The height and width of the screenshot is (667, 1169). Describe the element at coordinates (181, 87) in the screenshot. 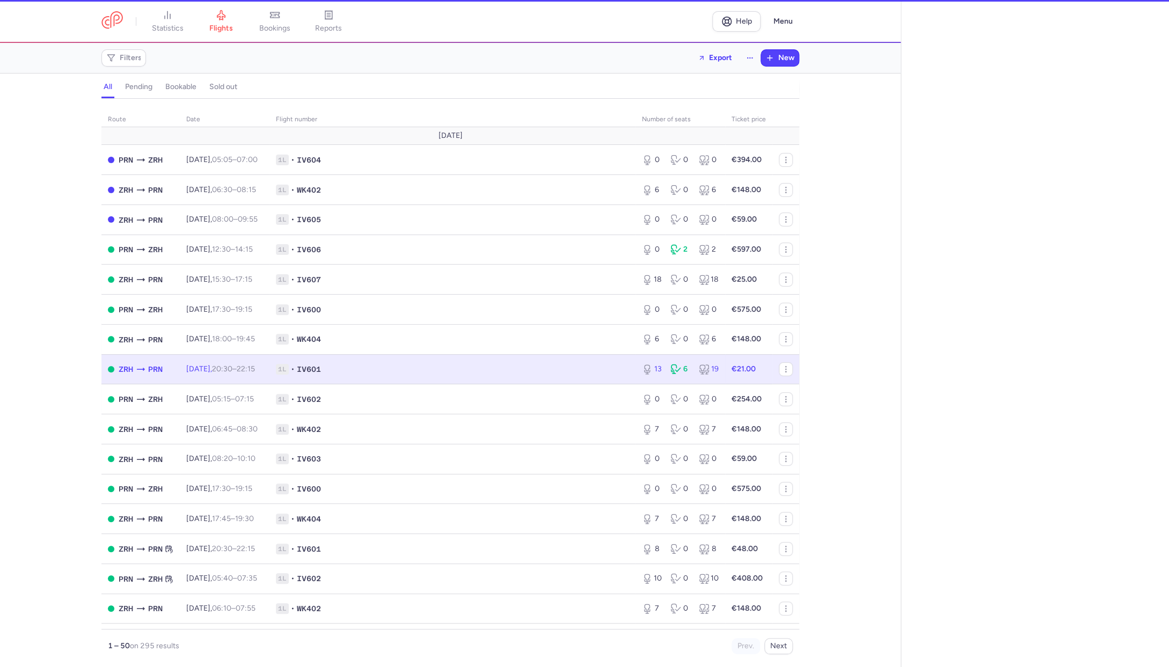

I see `h4: bookable` at that location.